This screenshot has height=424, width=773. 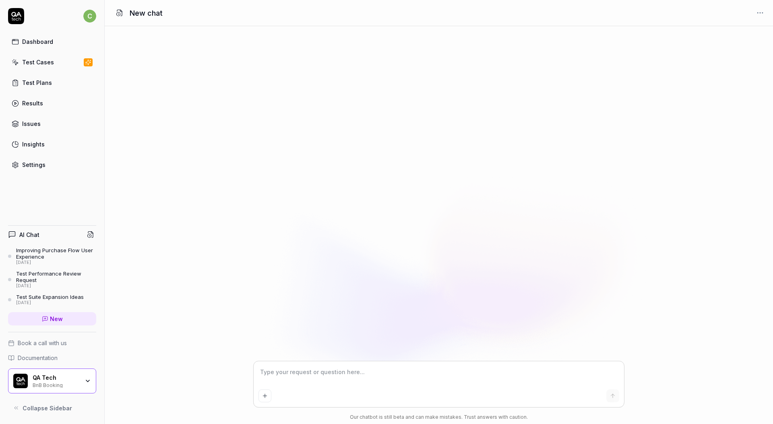 What do you see at coordinates (52, 144) in the screenshot?
I see `a: Insights` at bounding box center [52, 144].